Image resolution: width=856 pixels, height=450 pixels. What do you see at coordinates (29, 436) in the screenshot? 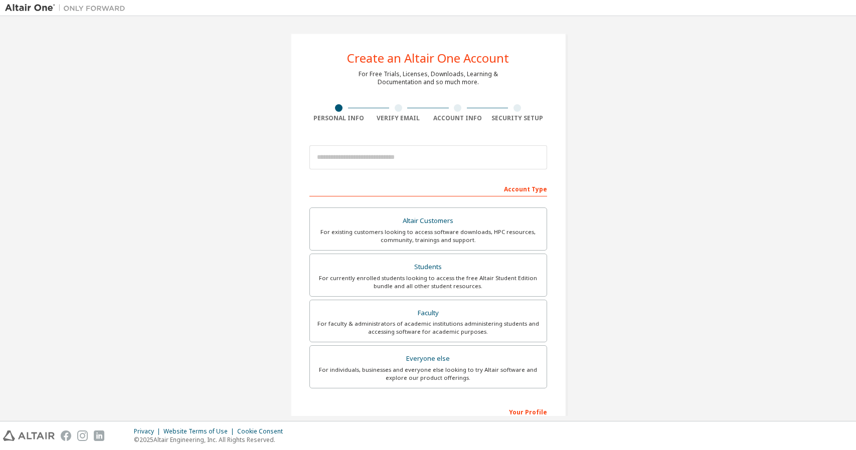
I see `img: altair_logo.svg` at bounding box center [29, 436].